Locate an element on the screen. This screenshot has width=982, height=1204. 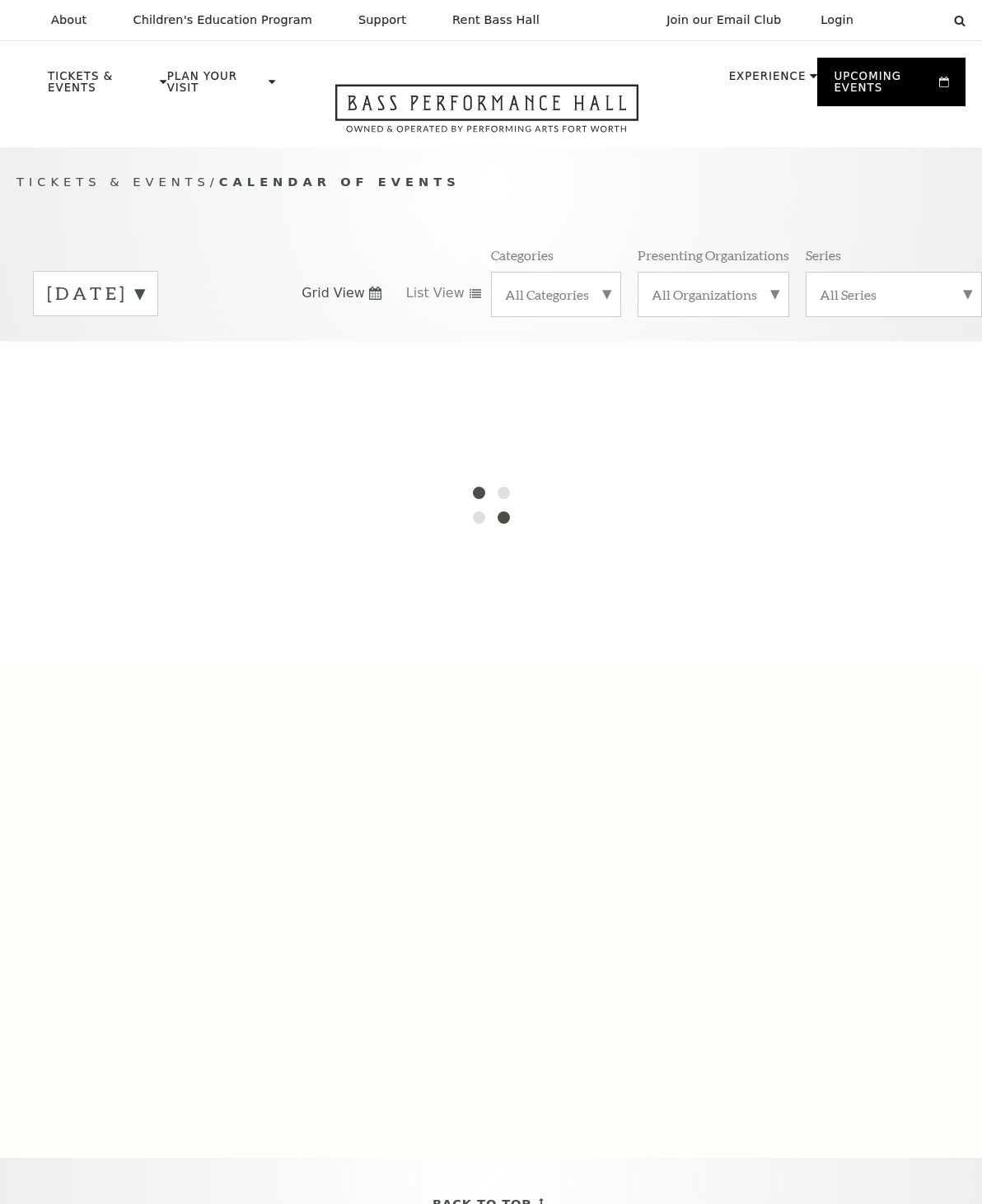
label: All Categories is located at coordinates (556, 294).